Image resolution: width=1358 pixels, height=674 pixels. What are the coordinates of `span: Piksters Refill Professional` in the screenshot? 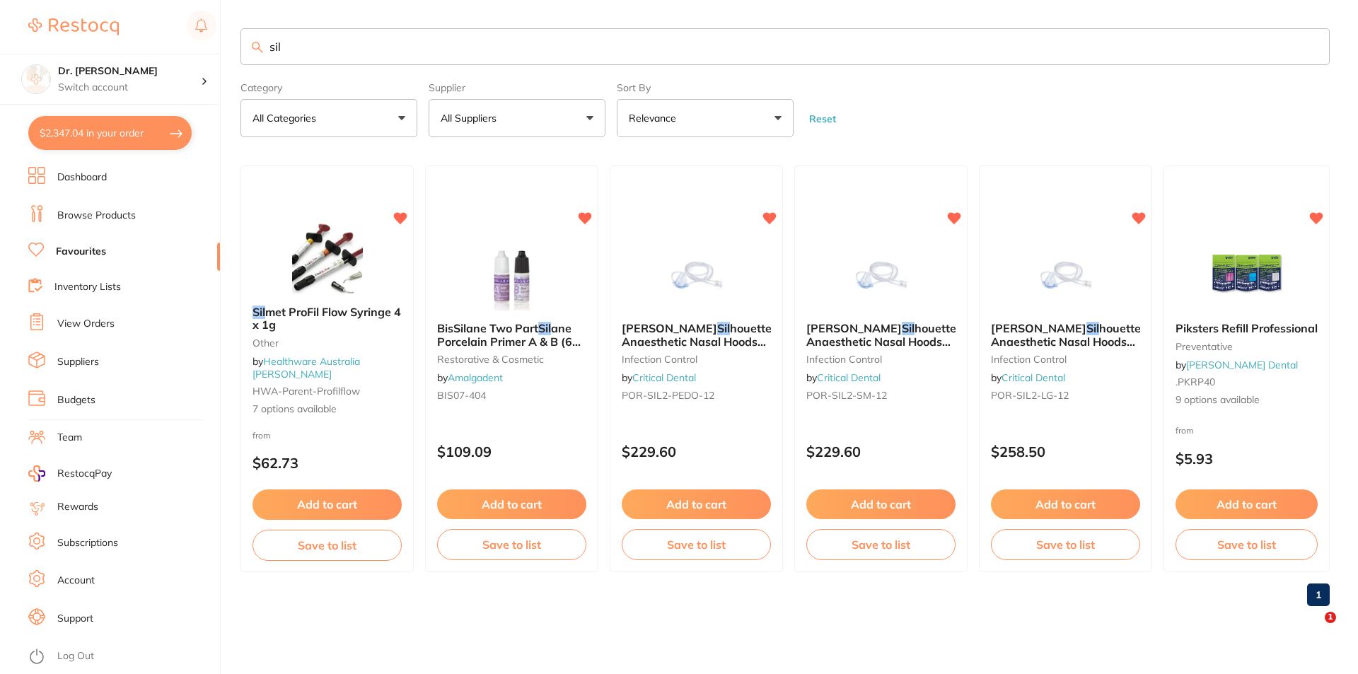 It's located at (1246, 328).